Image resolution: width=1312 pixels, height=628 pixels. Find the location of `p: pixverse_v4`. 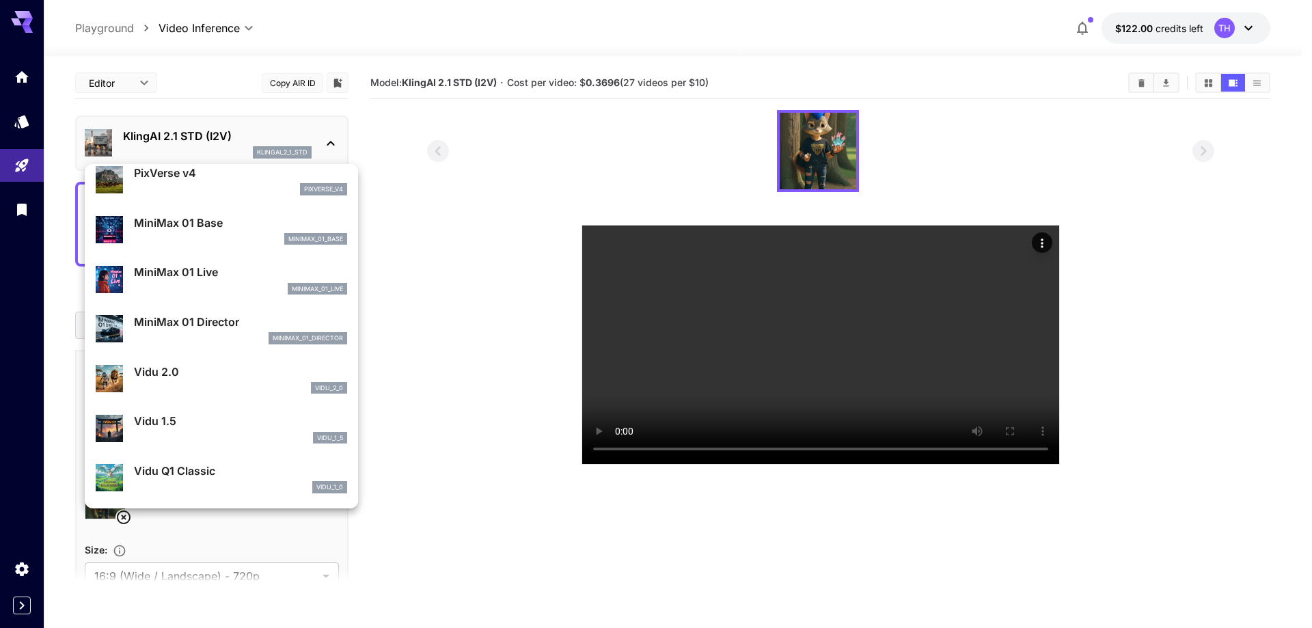

p: pixverse_v4 is located at coordinates (323, 189).